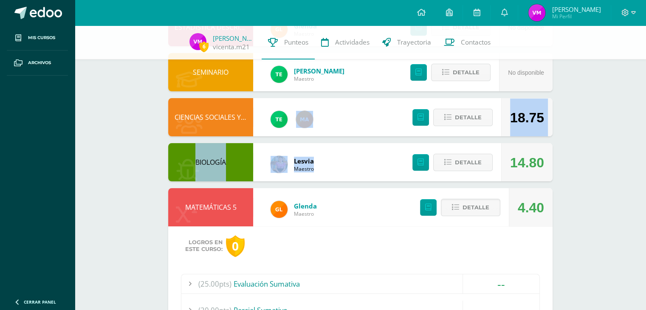  I want to click on div: Evaluación Sumativa, so click(360, 284).